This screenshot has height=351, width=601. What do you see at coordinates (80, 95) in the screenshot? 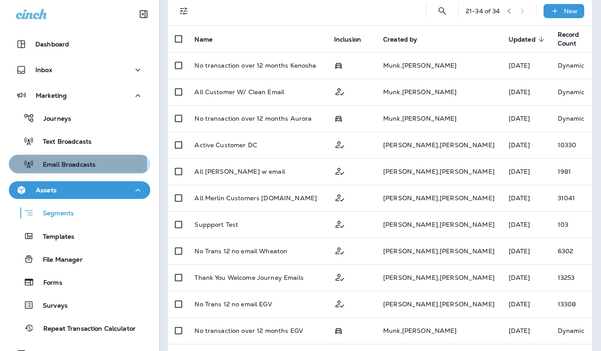
I see `button: Marketing` at bounding box center [80, 95].